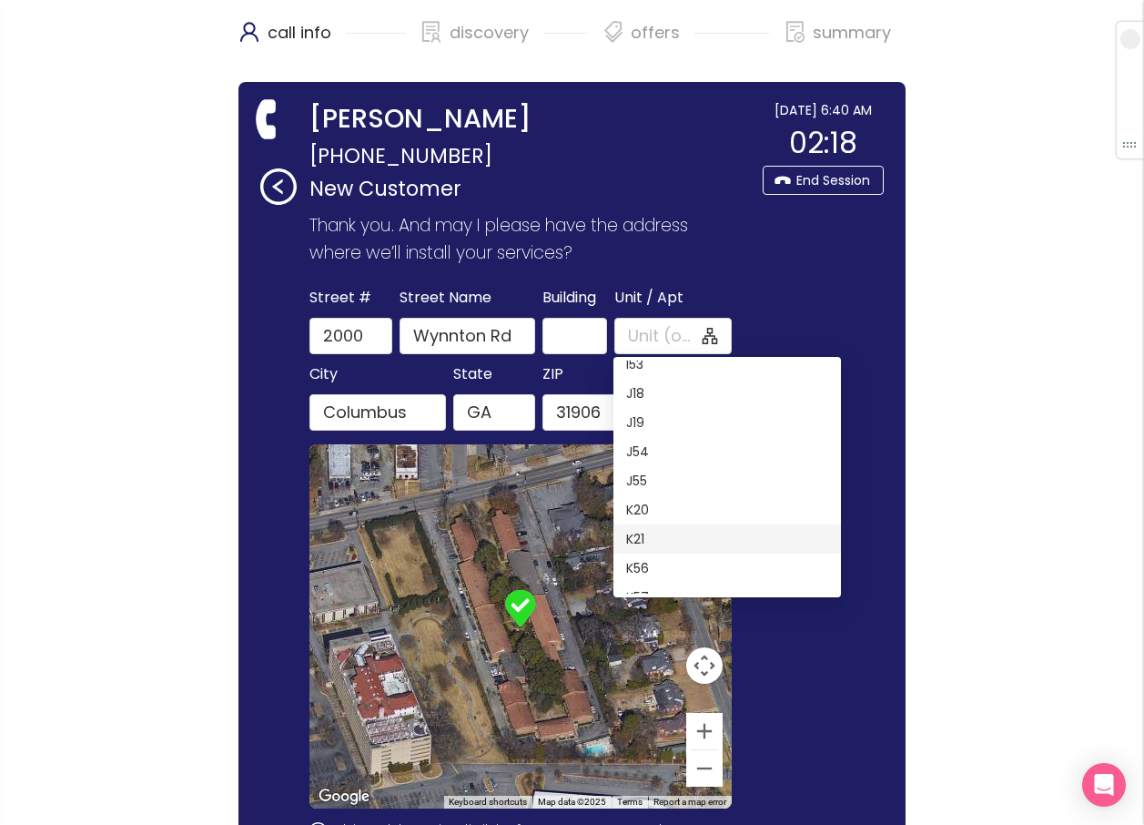 The image size is (1144, 825). I want to click on span: Map data ©2025, so click(572, 801).